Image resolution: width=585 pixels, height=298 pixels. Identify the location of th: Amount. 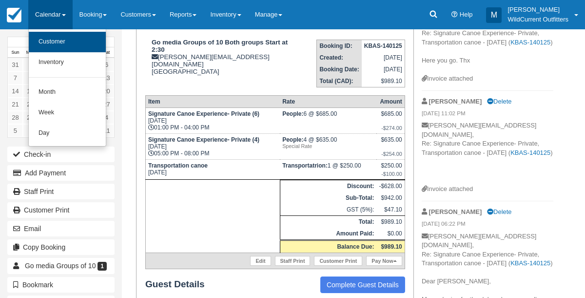
(391, 101).